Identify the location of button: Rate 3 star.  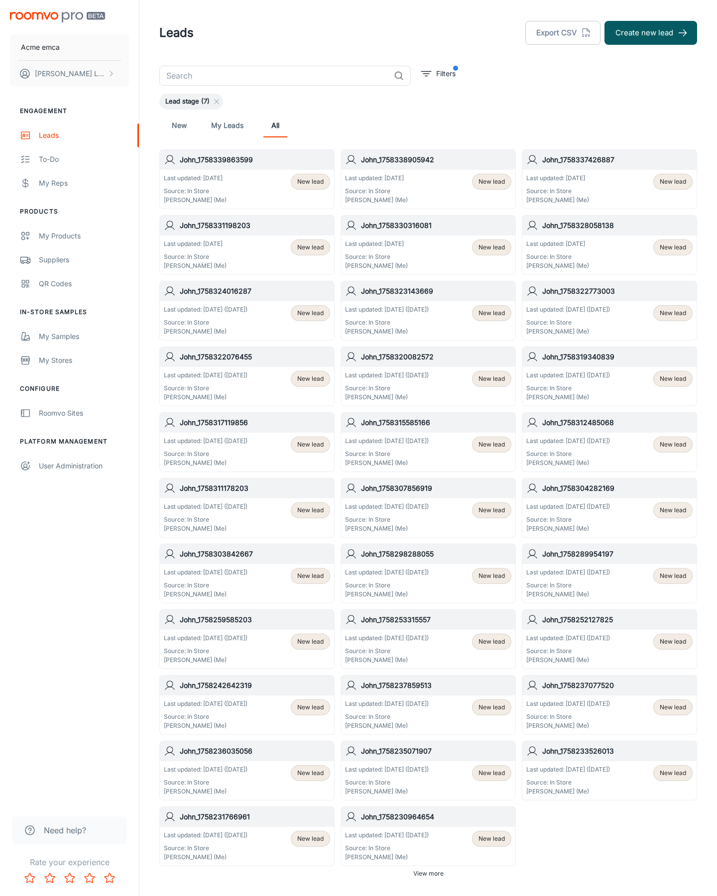
(70, 879).